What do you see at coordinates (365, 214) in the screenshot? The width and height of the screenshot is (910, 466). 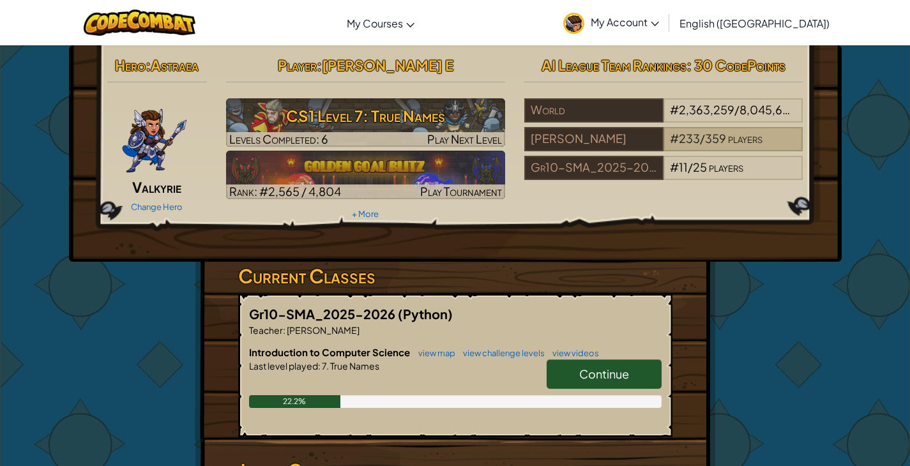 I see `a: + More` at bounding box center [365, 214].